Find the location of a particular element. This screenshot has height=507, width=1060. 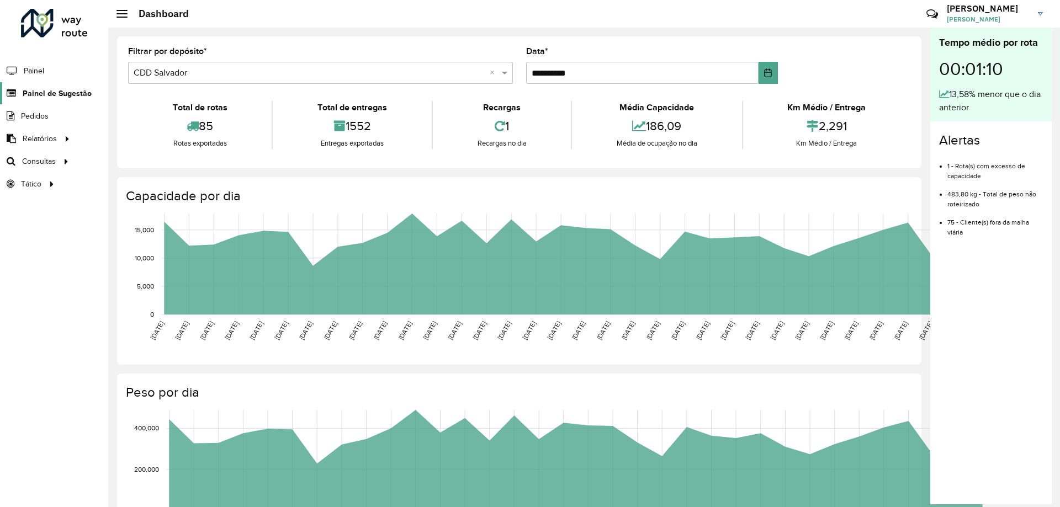

label: Data is located at coordinates (537, 51).